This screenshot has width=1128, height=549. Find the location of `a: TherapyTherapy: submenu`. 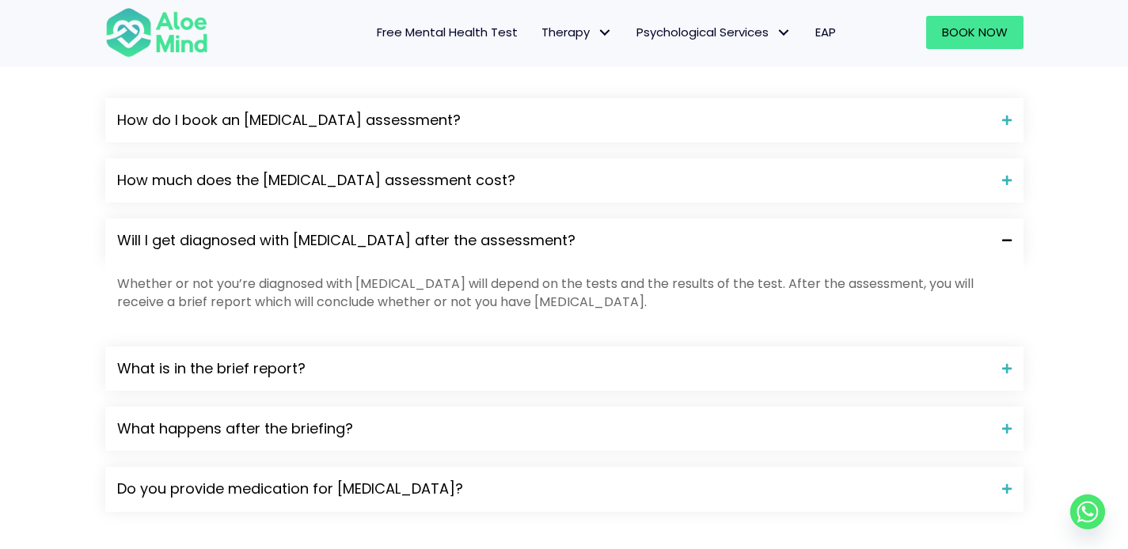

a: TherapyTherapy: submenu is located at coordinates (577, 32).